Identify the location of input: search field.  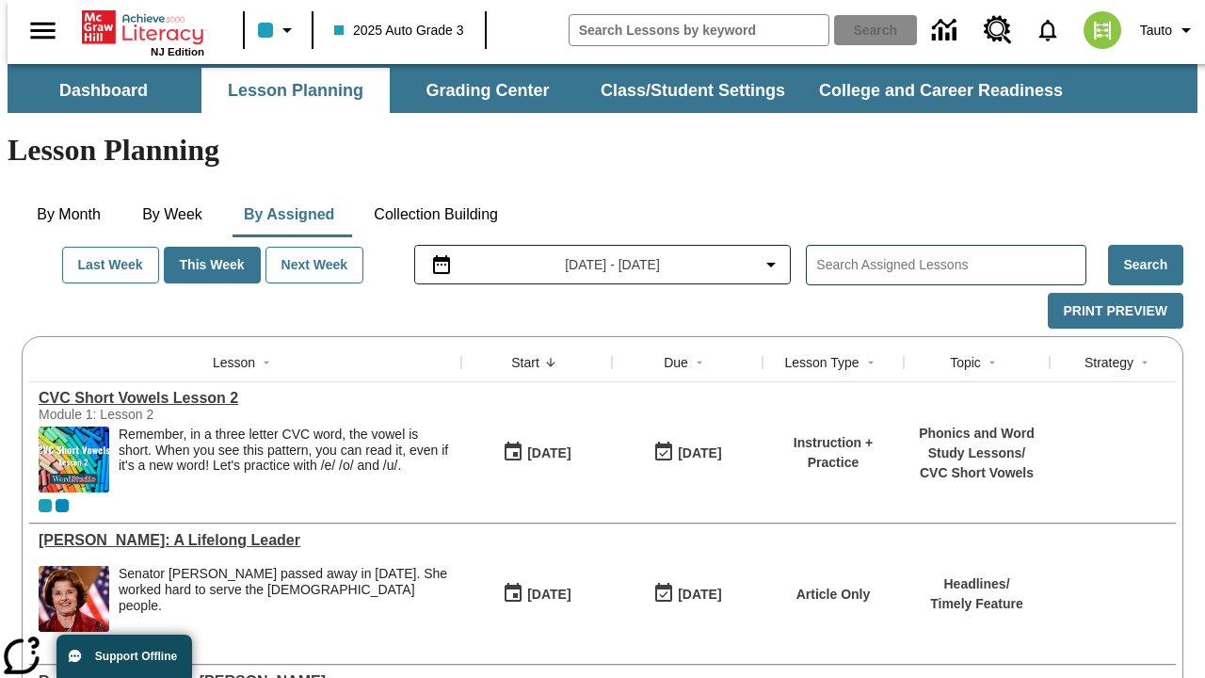
(698, 30).